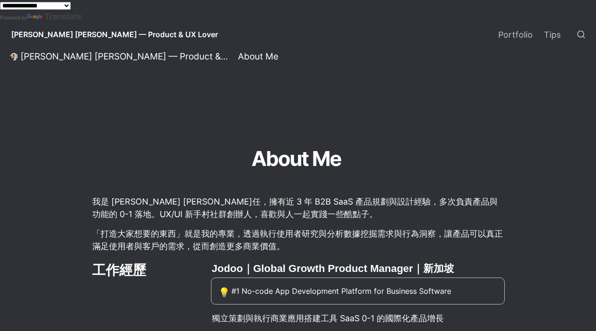 This screenshot has width=596, height=331. Describe the element at coordinates (296, 159) in the screenshot. I see `h1: About Me` at that location.